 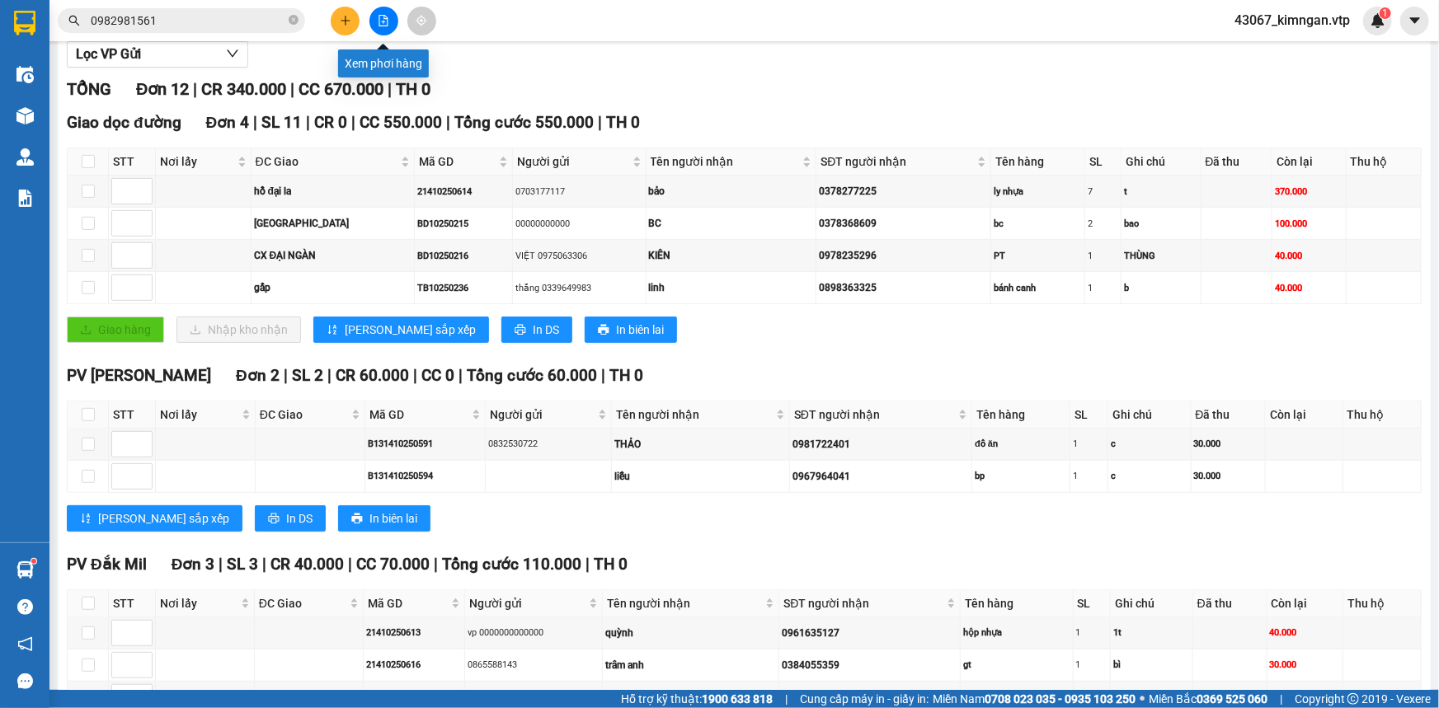 I want to click on span: Tên người nhận, so click(x=685, y=604).